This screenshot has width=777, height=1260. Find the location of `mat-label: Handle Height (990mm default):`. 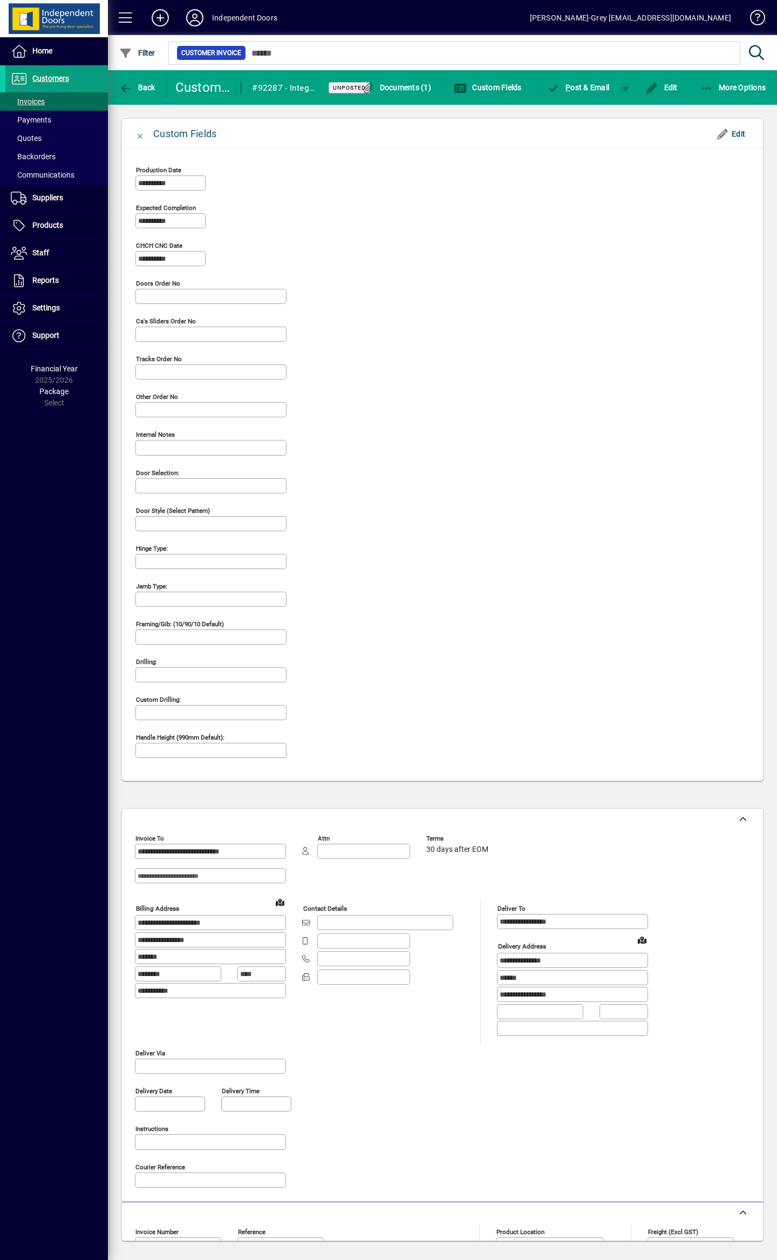

mat-label: Handle Height (990mm default): is located at coordinates (180, 738).